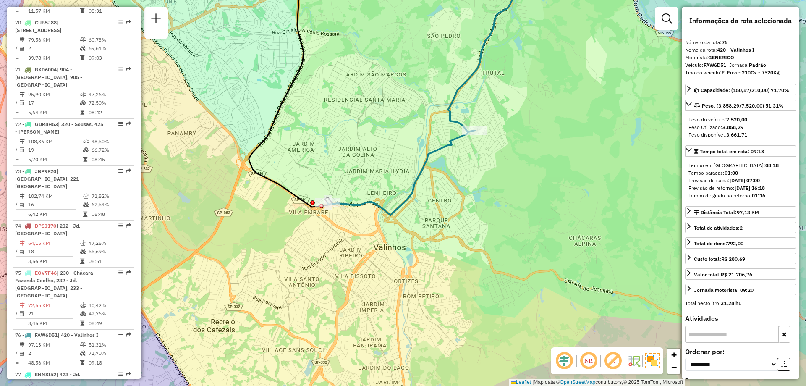  I want to click on a: Valor total:R$ 21.706,76, so click(741, 274).